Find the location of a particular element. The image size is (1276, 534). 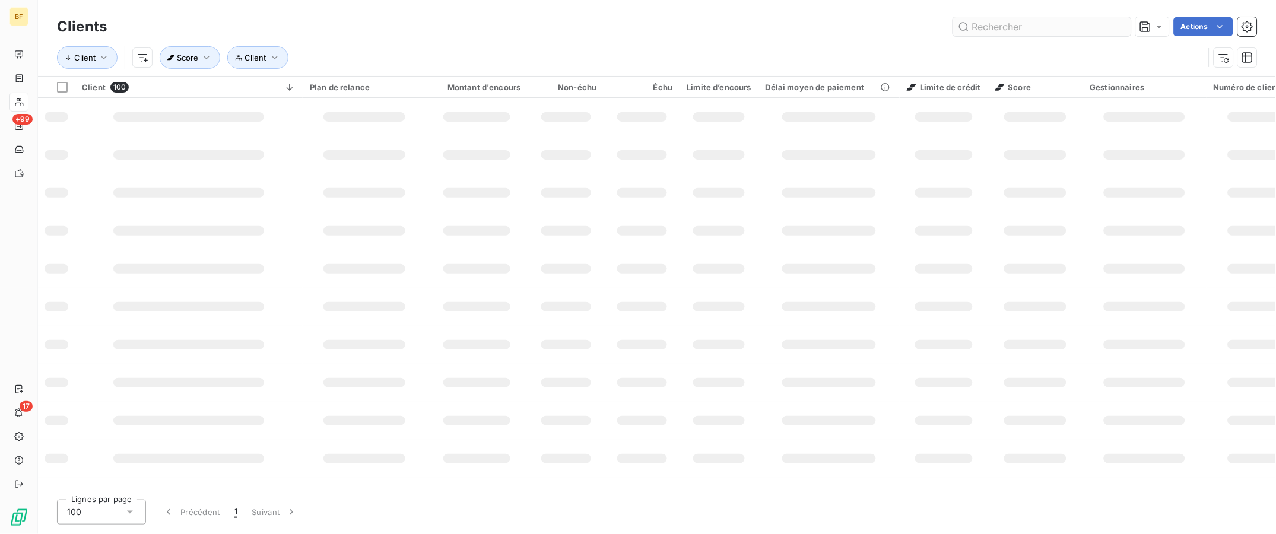

button: Score is located at coordinates (190, 58).